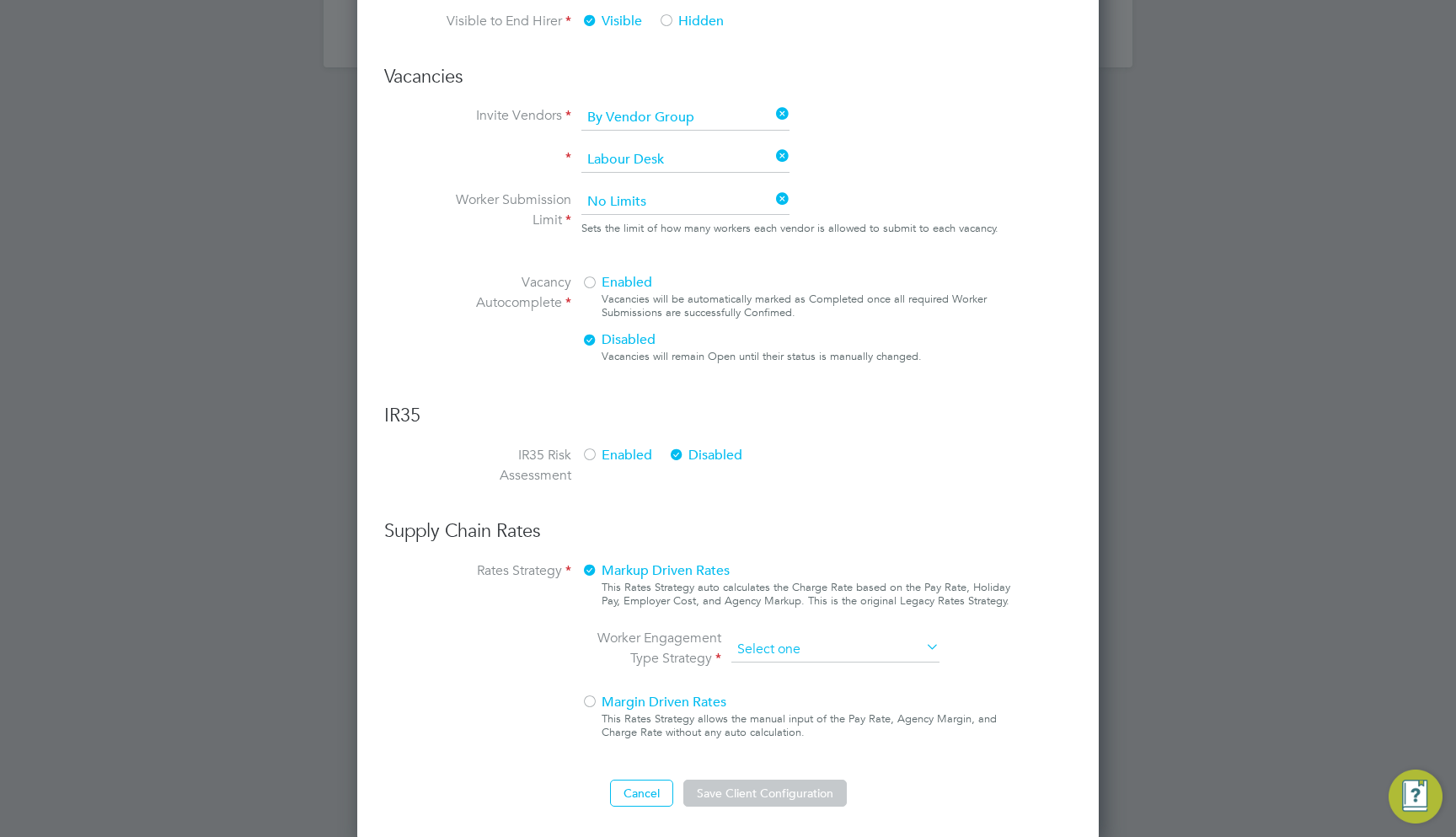 The width and height of the screenshot is (1456, 837). What do you see at coordinates (765, 793) in the screenshot?
I see `button: Save Client Configuration` at bounding box center [765, 793].